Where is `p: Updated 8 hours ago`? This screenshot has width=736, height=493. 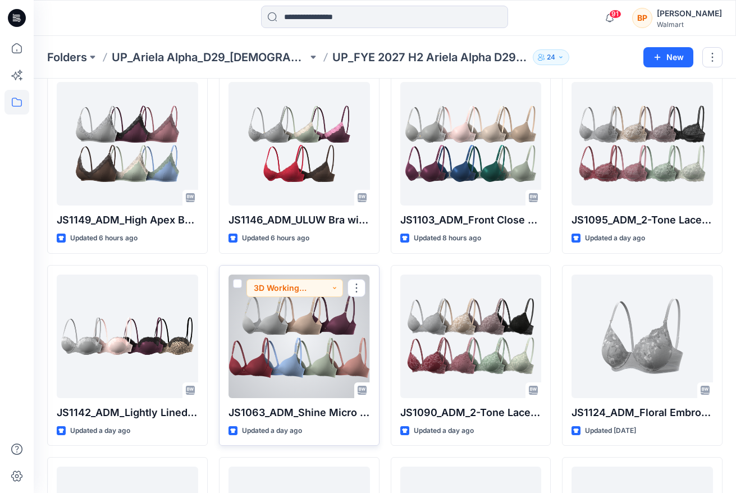
p: Updated 8 hours ago is located at coordinates (448, 238).